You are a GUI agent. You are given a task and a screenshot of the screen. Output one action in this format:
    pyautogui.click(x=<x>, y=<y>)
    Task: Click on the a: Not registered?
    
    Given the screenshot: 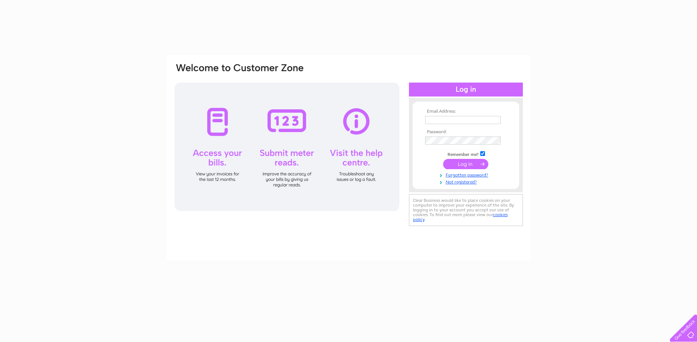 What is the action you would take?
    pyautogui.click(x=467, y=182)
    